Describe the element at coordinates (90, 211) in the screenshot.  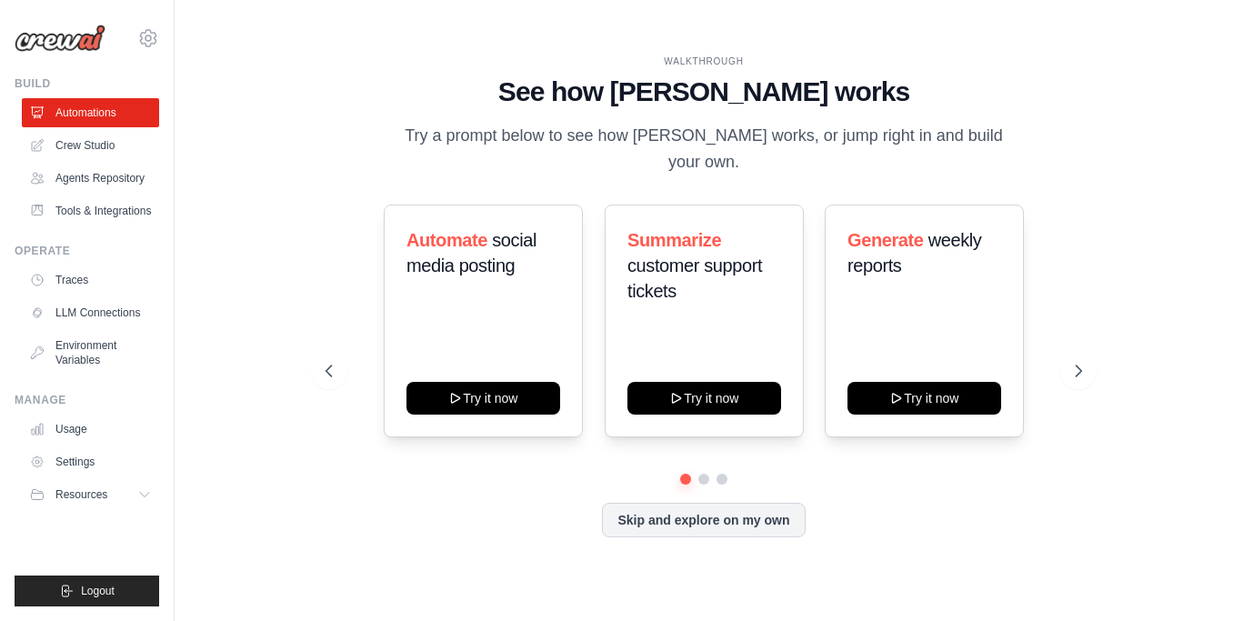
I see `a: Tools & Integrations` at that location.